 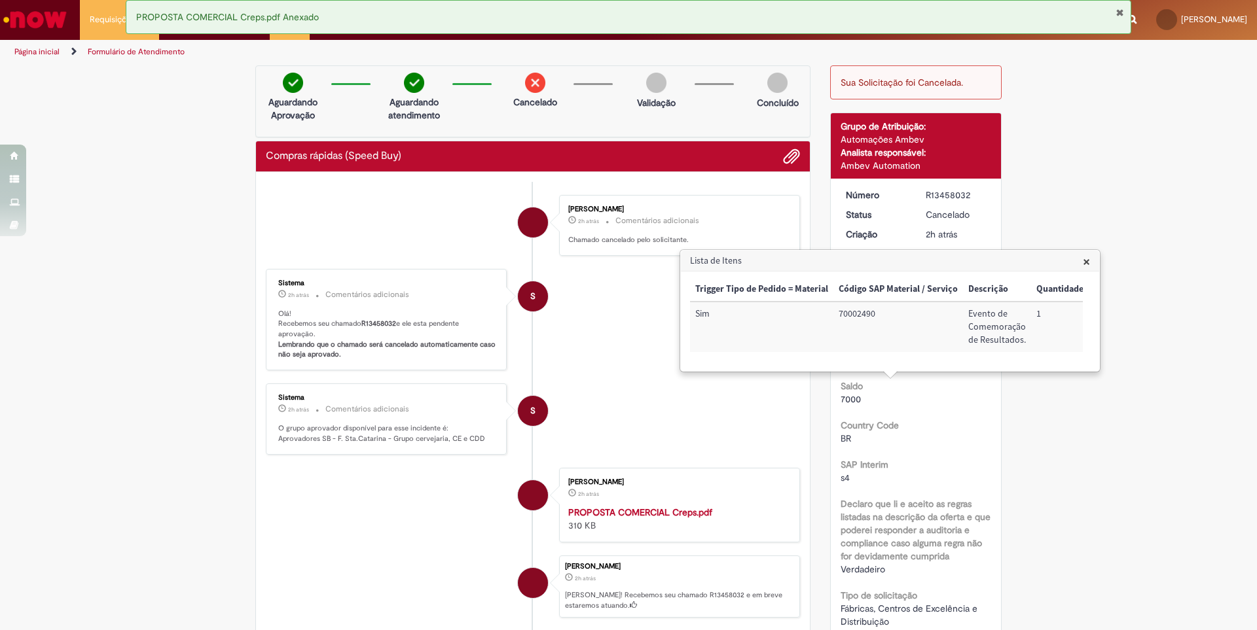 I want to click on p: Cancelado, so click(x=535, y=102).